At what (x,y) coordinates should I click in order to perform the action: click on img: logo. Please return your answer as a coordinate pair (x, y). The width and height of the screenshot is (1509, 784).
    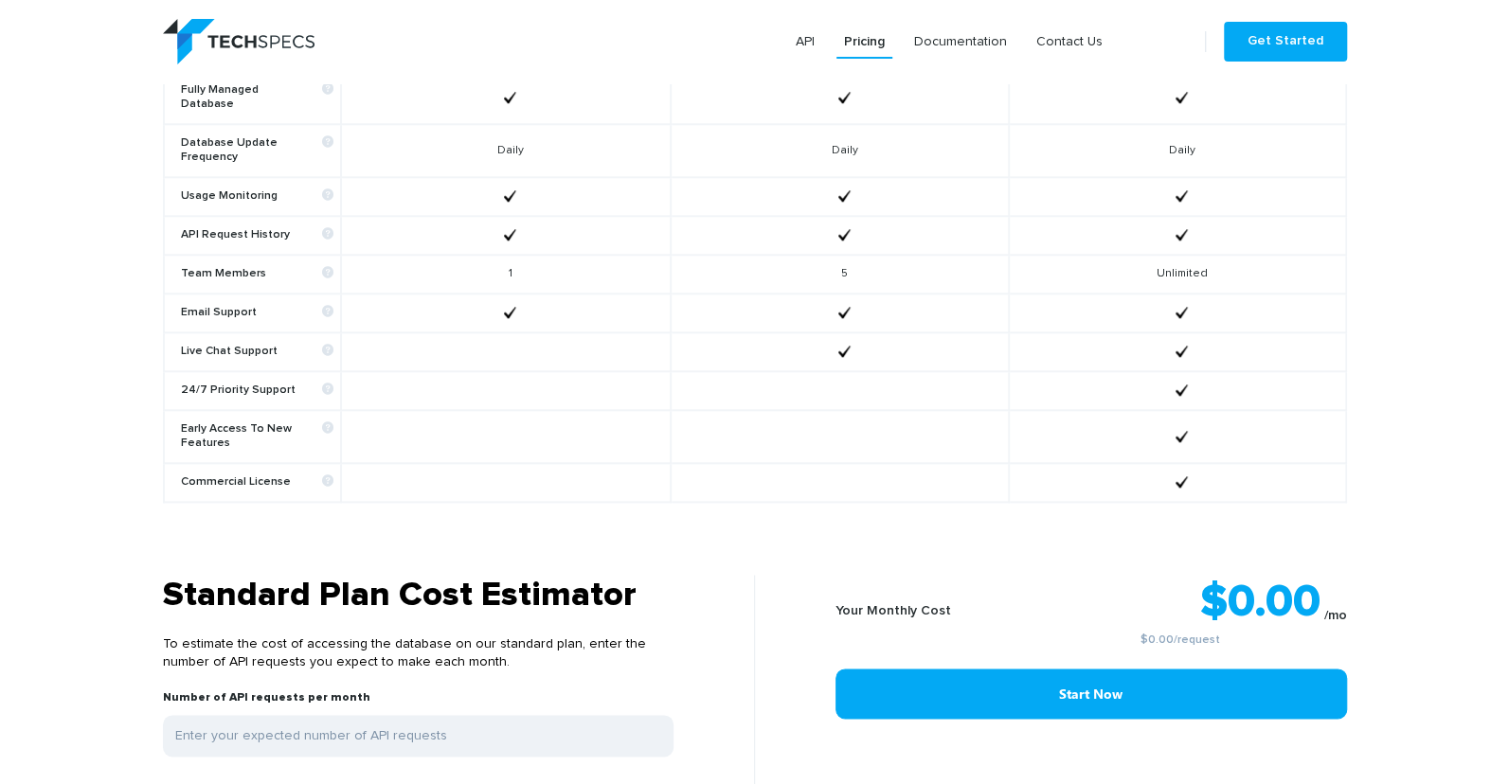
    Looking at the image, I should click on (239, 42).